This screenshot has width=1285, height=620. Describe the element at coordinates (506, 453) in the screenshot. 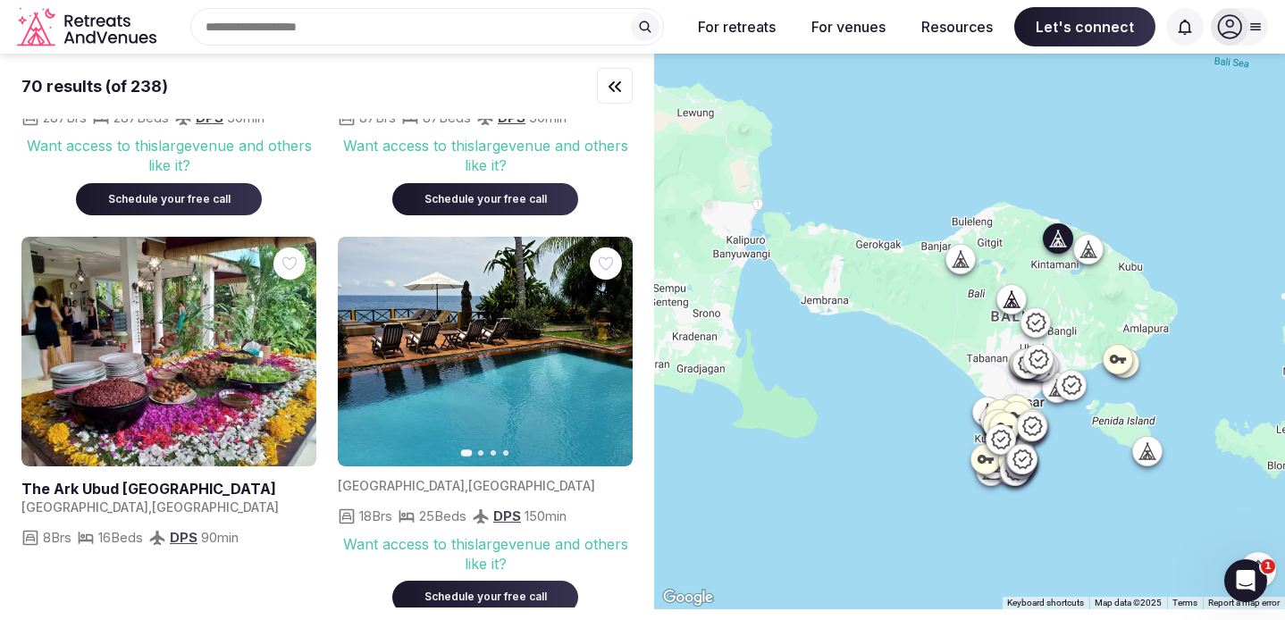

I see `button: Go to slide 4` at that location.